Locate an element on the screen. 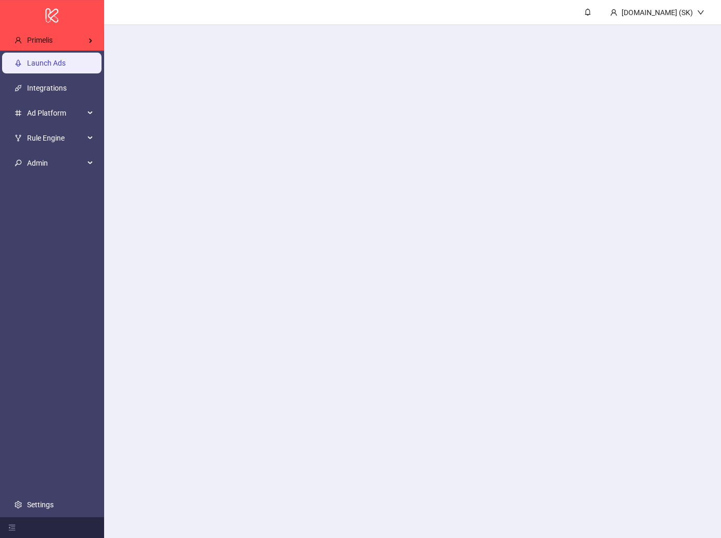 The image size is (721, 538). a: Integrations is located at coordinates (47, 88).